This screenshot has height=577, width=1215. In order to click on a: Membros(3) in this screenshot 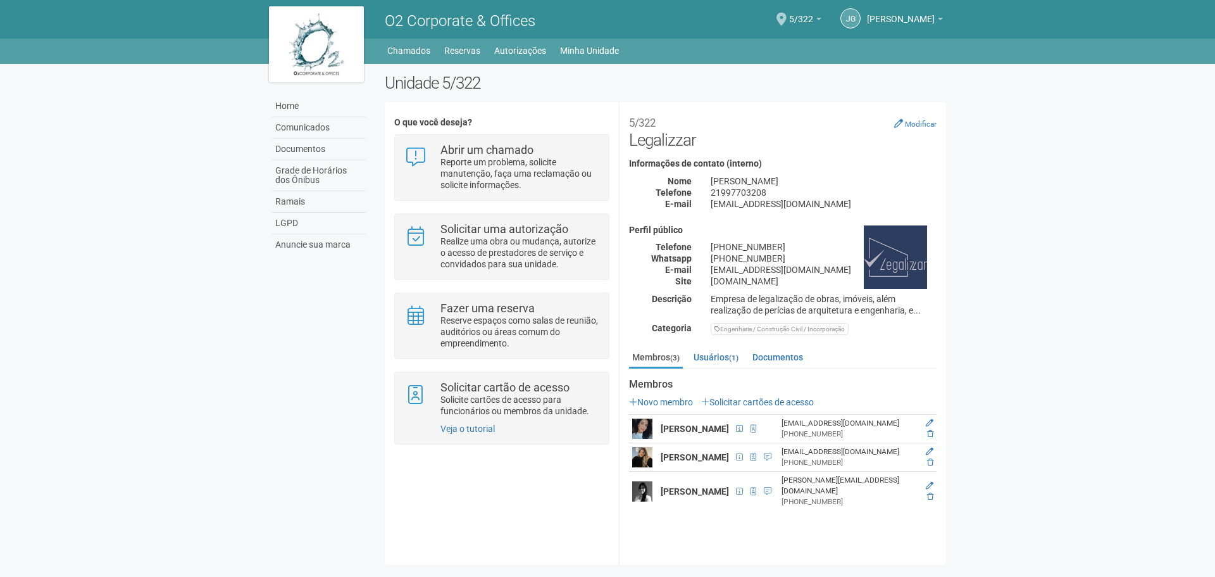, I will do `click(656, 358)`.